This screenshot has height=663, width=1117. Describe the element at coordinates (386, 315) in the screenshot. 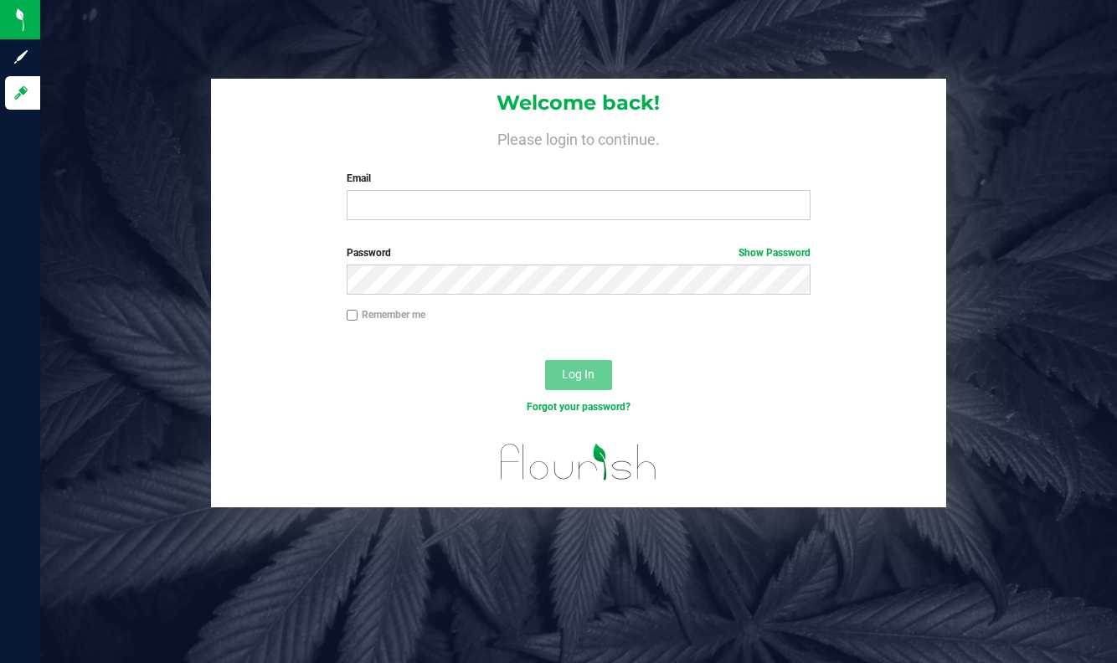

I see `label: Remember me` at that location.